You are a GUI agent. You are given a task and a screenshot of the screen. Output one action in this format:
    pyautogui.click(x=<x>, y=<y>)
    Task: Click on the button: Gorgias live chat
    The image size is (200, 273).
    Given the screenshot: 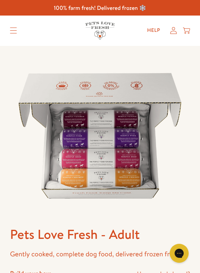 What is the action you would take?
    pyautogui.click(x=13, y=12)
    